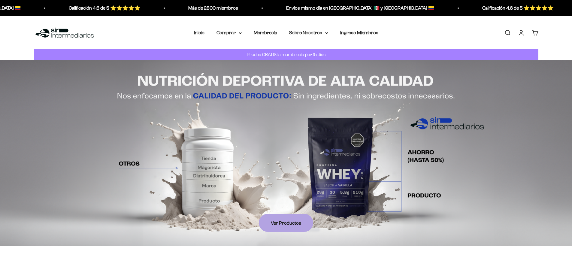 The width and height of the screenshot is (572, 276). What do you see at coordinates (359, 32) in the screenshot?
I see `a: Ingreso Miembros` at bounding box center [359, 32].